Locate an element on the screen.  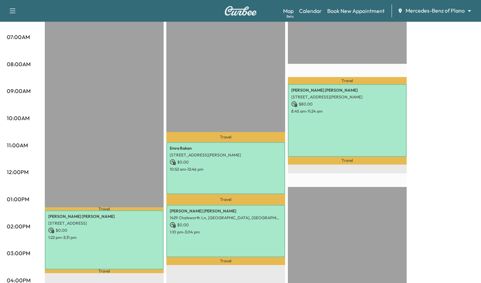
p: 10:00AM is located at coordinates (18, 118).